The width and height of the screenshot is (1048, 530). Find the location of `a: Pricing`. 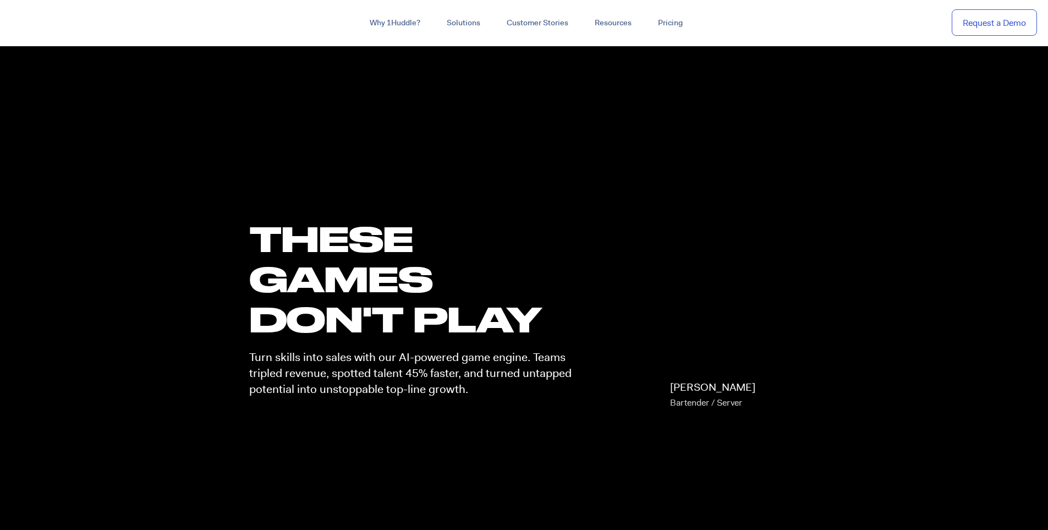

a: Pricing is located at coordinates (670, 23).